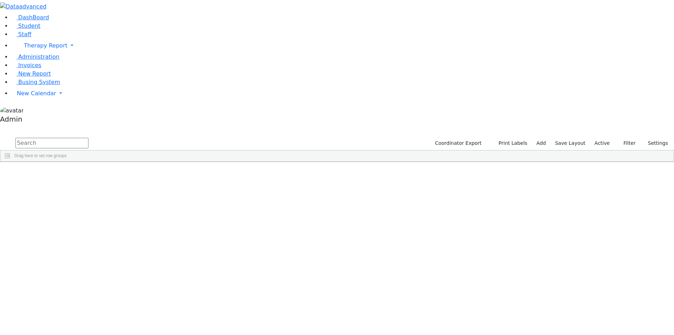  What do you see at coordinates (30, 65) in the screenshot?
I see `span: Invoices` at bounding box center [30, 65].